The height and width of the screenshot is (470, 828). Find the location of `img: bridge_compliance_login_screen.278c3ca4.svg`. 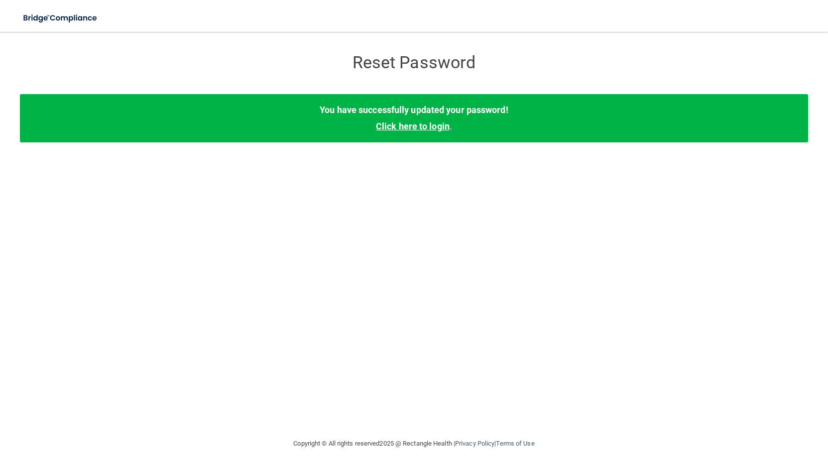

img: bridge_compliance_login_screen.278c3ca4.svg is located at coordinates (61, 18).